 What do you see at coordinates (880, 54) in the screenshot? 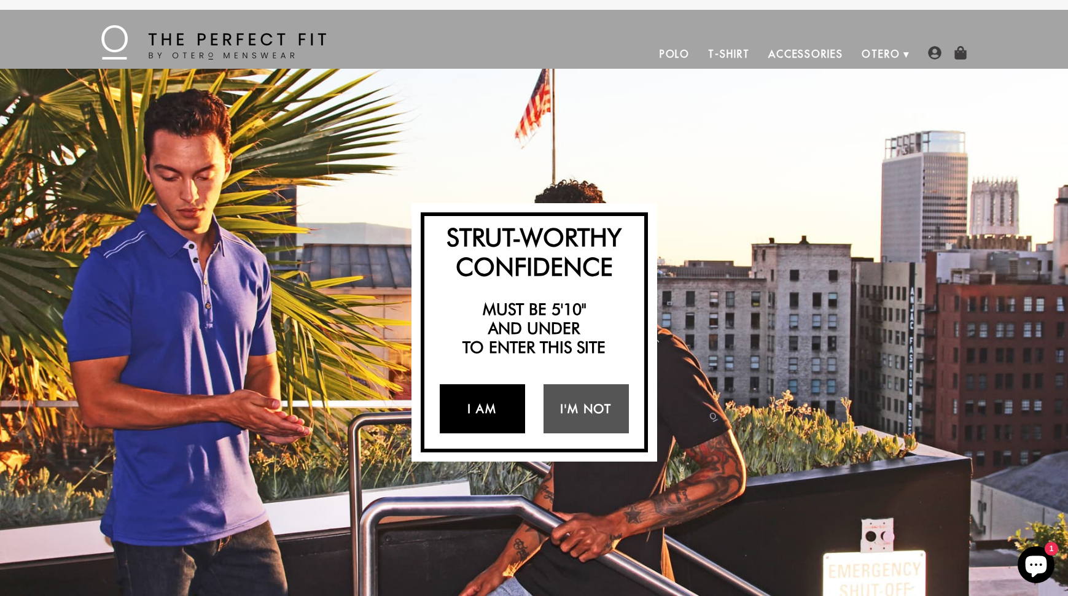
I see `a: Otero` at bounding box center [880, 54].